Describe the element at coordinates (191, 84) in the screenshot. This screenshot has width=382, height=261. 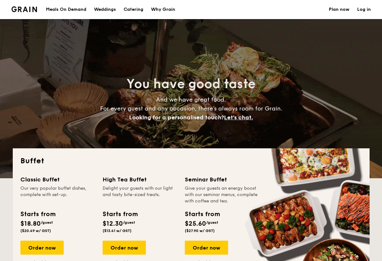
I see `span: You have good taste` at that location.